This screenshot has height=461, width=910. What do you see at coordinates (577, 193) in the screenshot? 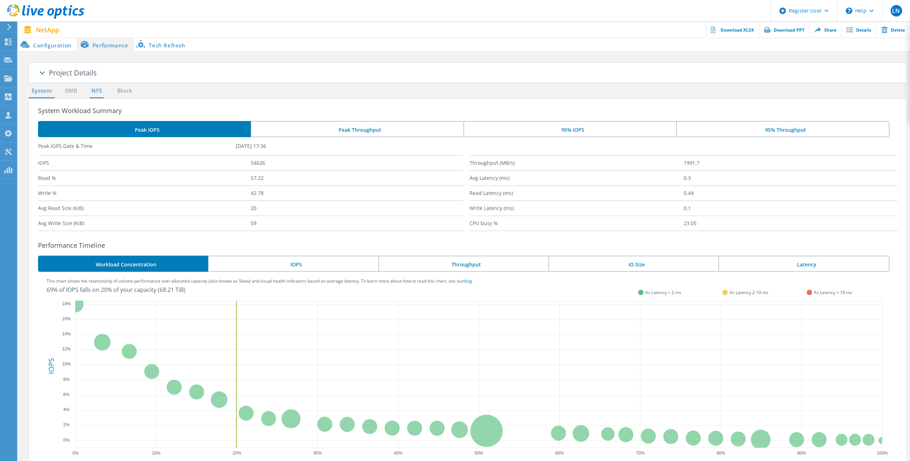
I see `label: Read Latency (ms)` at bounding box center [577, 193].